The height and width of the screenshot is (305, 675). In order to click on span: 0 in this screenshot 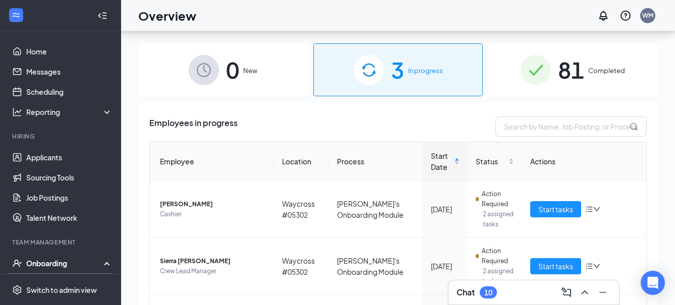, I will do `click(233, 70)`.